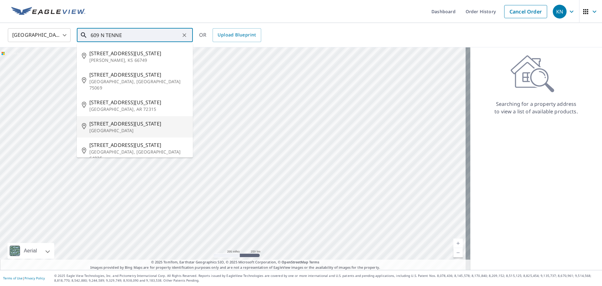 The height and width of the screenshot is (286, 602). I want to click on button: Clear, so click(184, 35).